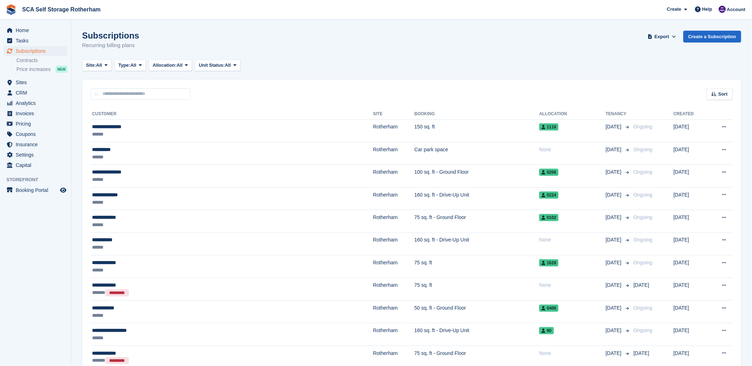 The height and width of the screenshot is (366, 752). Describe the element at coordinates (477, 266) in the screenshot. I see `td: 75 sq. ft` at that location.